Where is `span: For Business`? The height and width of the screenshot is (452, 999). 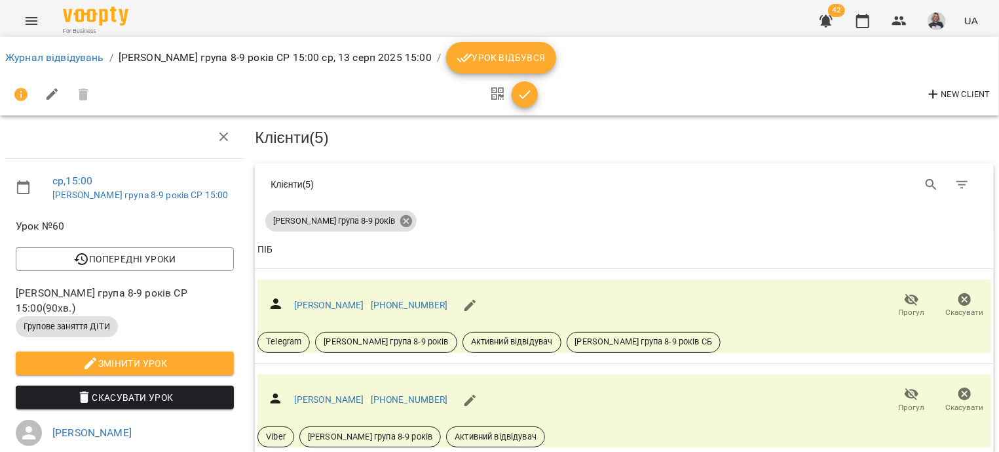 span: For Business is located at coordinates (96, 31).